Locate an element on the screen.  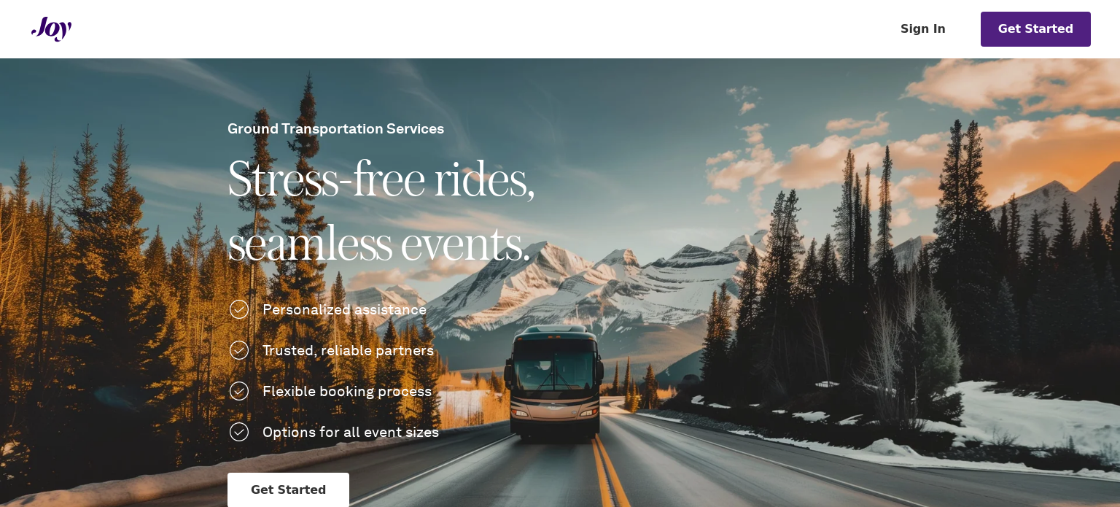
a: Get Started is located at coordinates (1035, 29).